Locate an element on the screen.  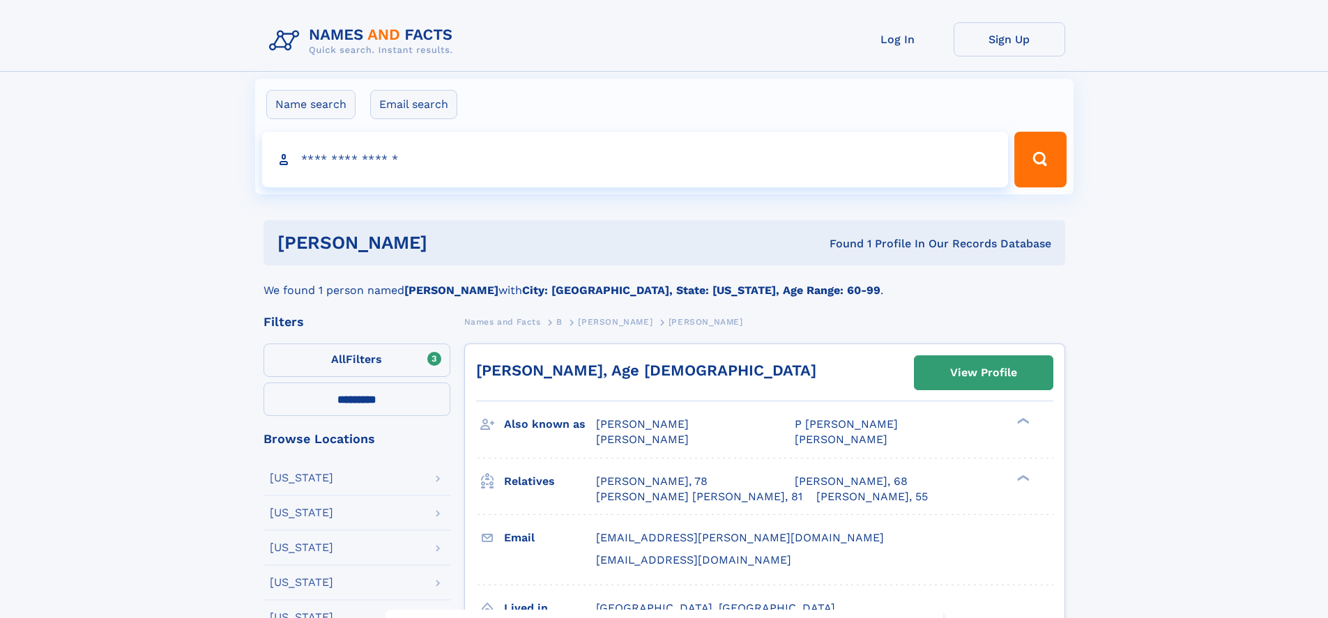
a: Log In is located at coordinates (898, 39).